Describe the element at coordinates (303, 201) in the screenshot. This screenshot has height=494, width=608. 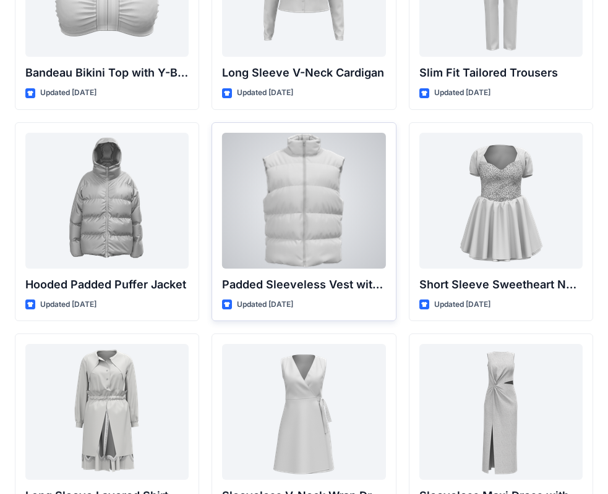
I see `a: Padded Sleeveless Vest with Stand Collar` at that location.